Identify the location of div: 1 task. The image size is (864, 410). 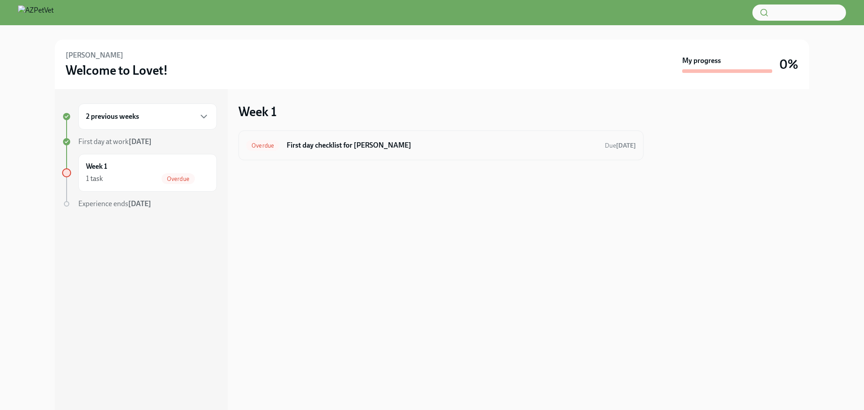
(94, 179).